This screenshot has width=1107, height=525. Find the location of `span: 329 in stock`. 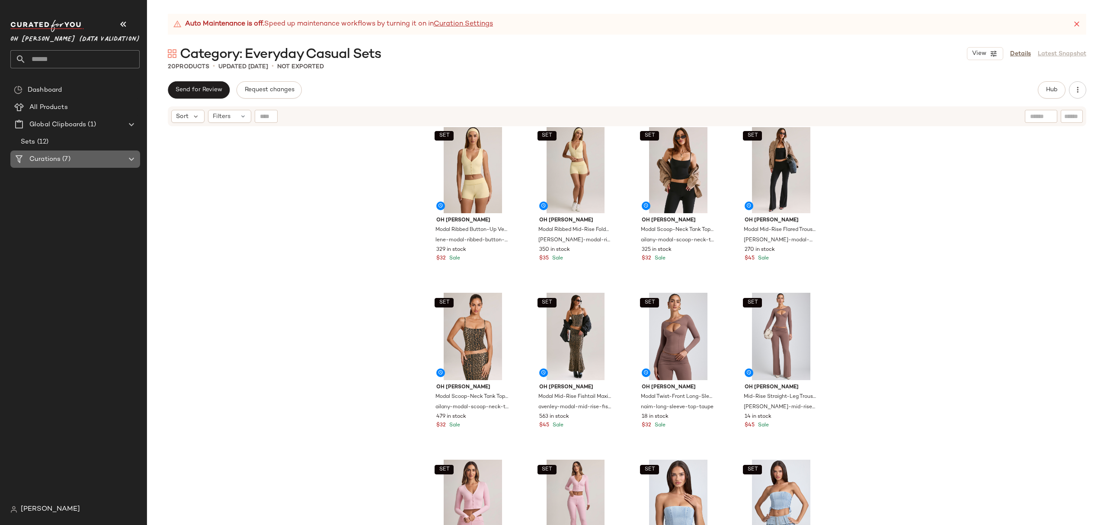

span: 329 in stock is located at coordinates (451, 250).